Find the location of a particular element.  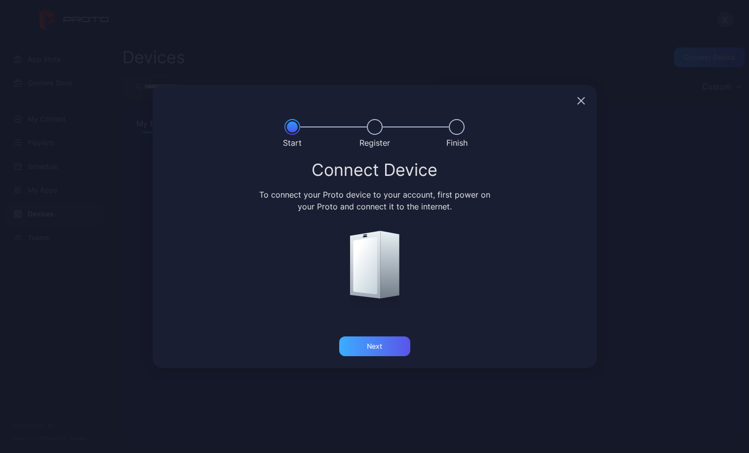

div: Next is located at coordinates (374, 346).